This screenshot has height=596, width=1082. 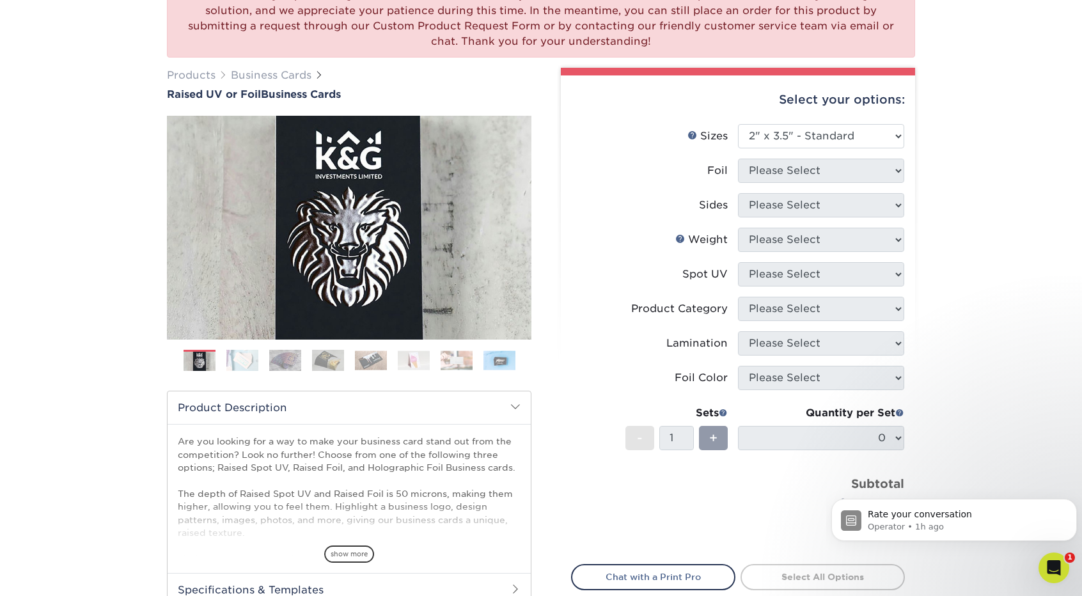 What do you see at coordinates (705, 274) in the screenshot?
I see `div: Spot UV` at bounding box center [705, 274].